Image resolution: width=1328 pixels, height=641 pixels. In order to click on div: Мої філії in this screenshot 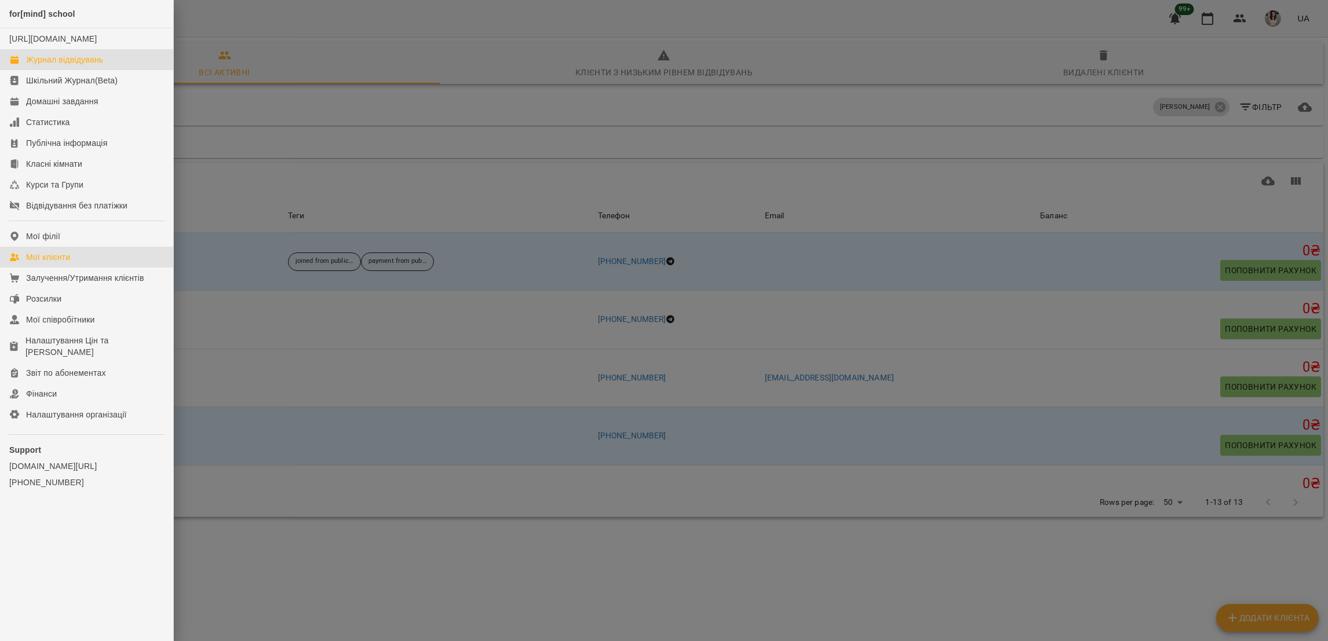, I will do `click(43, 236)`.